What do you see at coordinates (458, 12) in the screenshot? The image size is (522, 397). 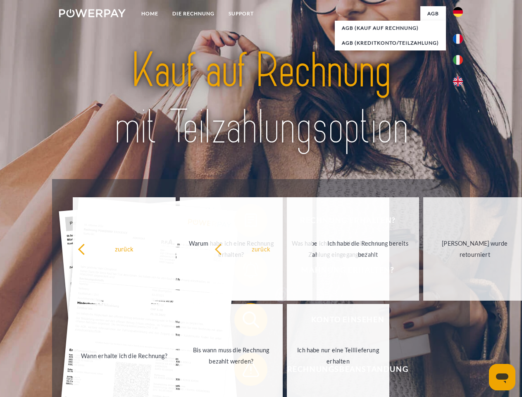 I see `img: de` at bounding box center [458, 12].